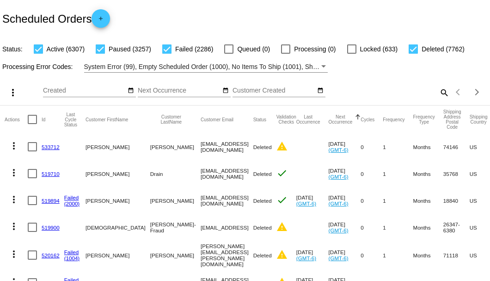 This screenshot has width=490, height=281. Describe the element at coordinates (341, 119) in the screenshot. I see `button: Change sorting for NextOccurrenceUtc` at that location.